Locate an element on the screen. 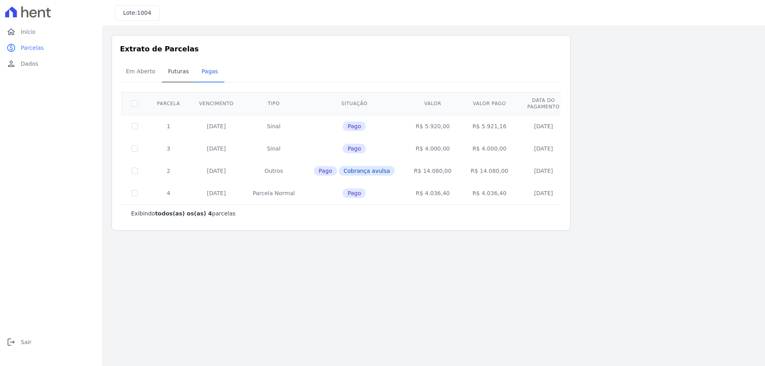 The width and height of the screenshot is (765, 366). th: Situação is located at coordinates (354, 103).